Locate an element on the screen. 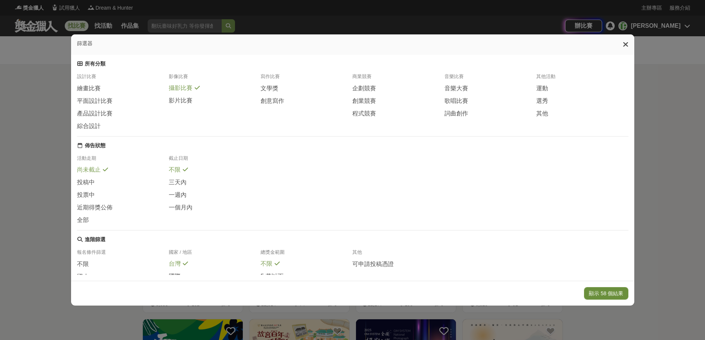 This screenshot has width=705, height=340. span: 選秀 is located at coordinates (542, 101).